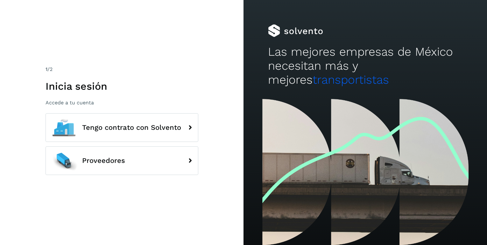  Describe the element at coordinates (122, 69) in the screenshot. I see `div: /2` at that location.